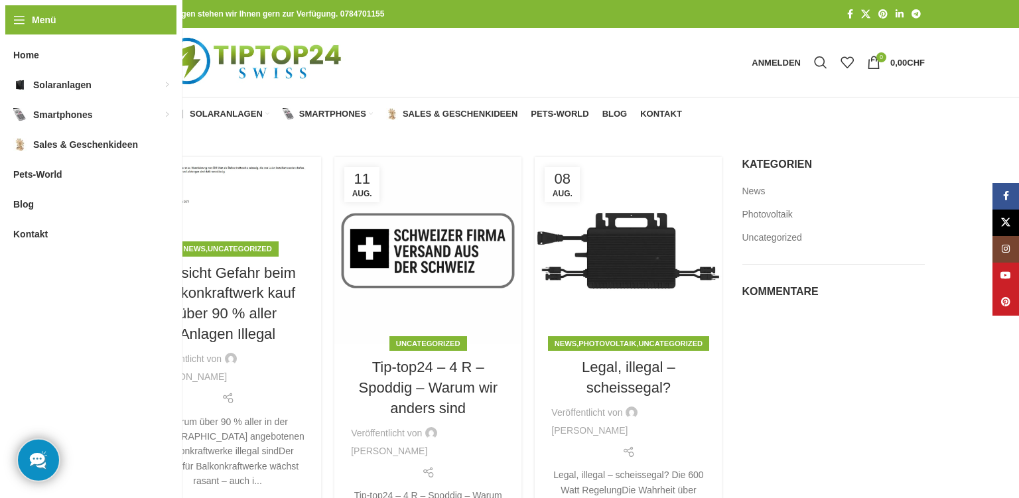  What do you see at coordinates (834, 165) in the screenshot?
I see `h5: Kategorien` at bounding box center [834, 165].